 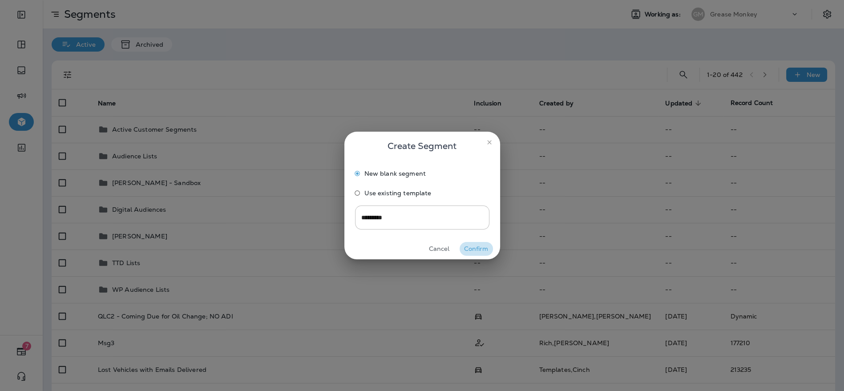 I want to click on span: Create Segment, so click(x=422, y=146).